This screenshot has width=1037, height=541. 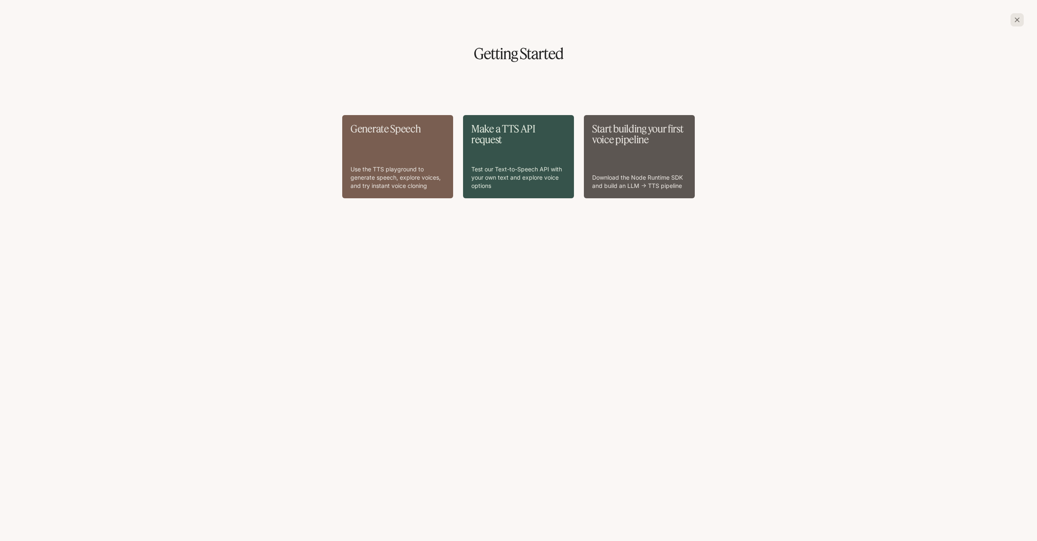 What do you see at coordinates (639, 134) in the screenshot?
I see `p: Start building your first voice pipeline` at bounding box center [639, 134].